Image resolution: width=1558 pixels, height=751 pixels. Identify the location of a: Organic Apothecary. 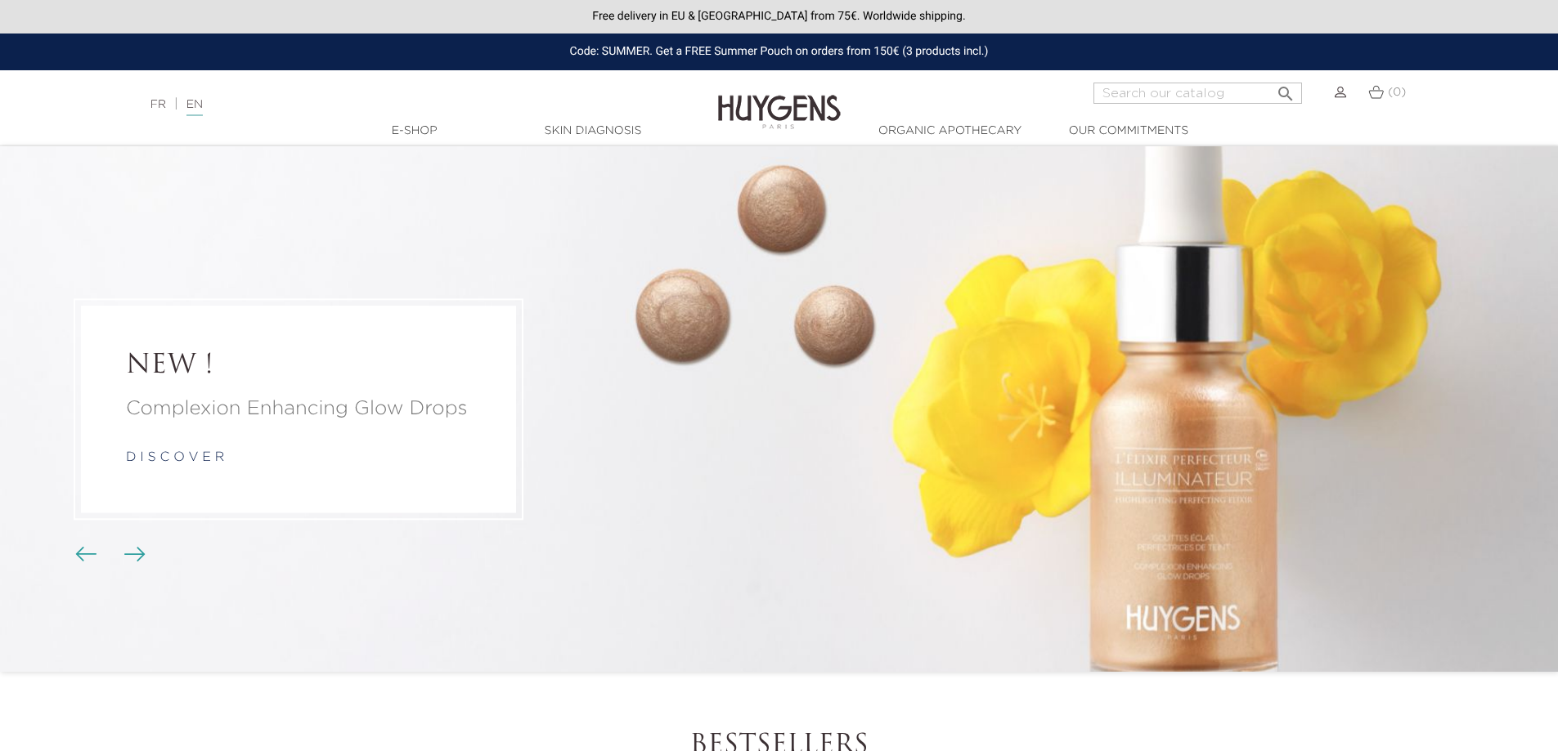
(950, 131).